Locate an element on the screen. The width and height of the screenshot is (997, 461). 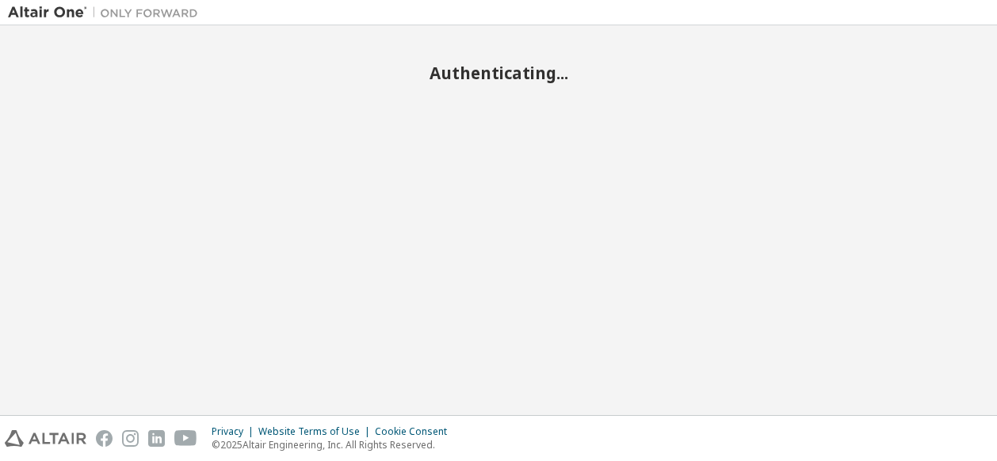
div: Website Terms of Use is located at coordinates (316, 432).